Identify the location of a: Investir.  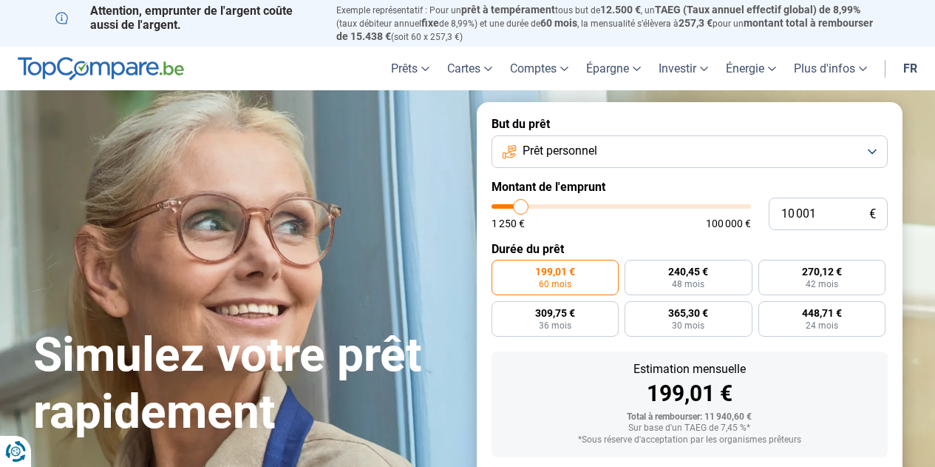
(683, 68).